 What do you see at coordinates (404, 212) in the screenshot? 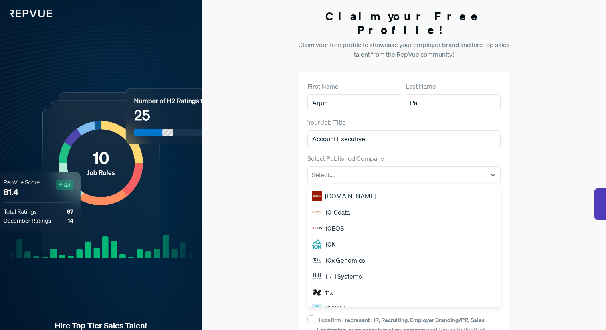
I see `div: 1010data` at bounding box center [404, 212].